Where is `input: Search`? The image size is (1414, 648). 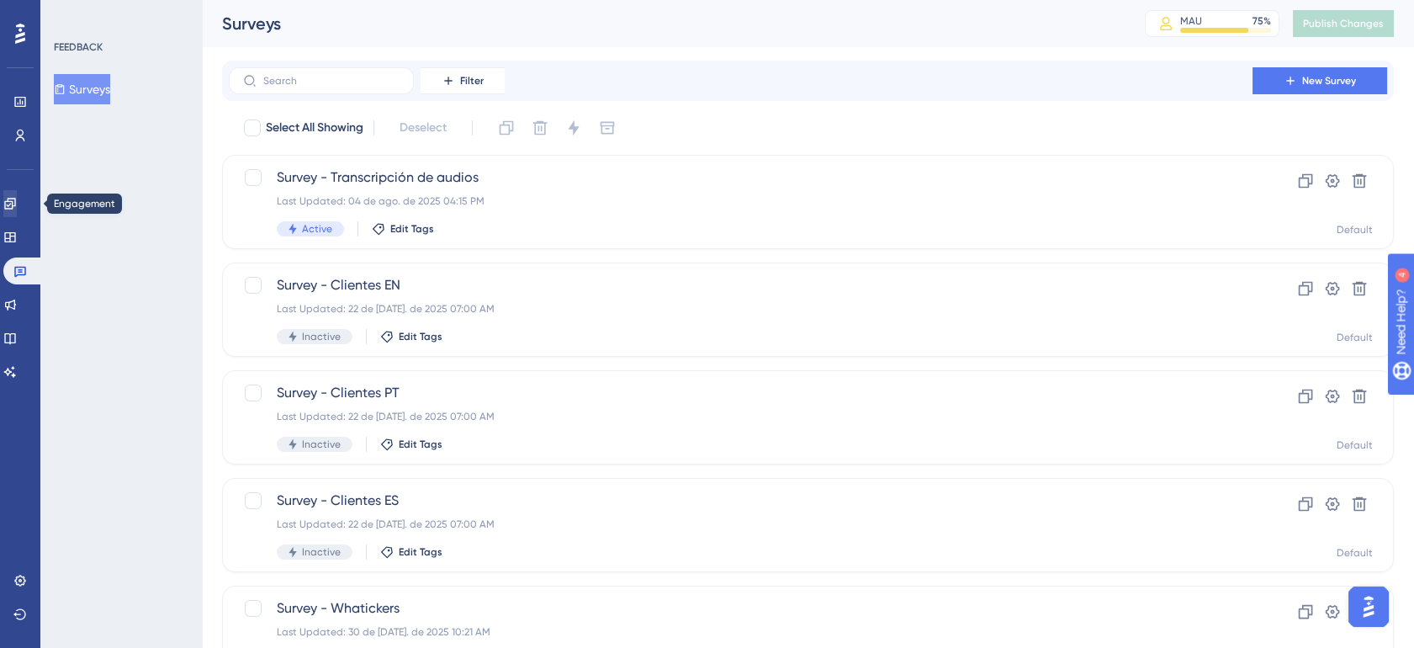 input: Search is located at coordinates (331, 81).